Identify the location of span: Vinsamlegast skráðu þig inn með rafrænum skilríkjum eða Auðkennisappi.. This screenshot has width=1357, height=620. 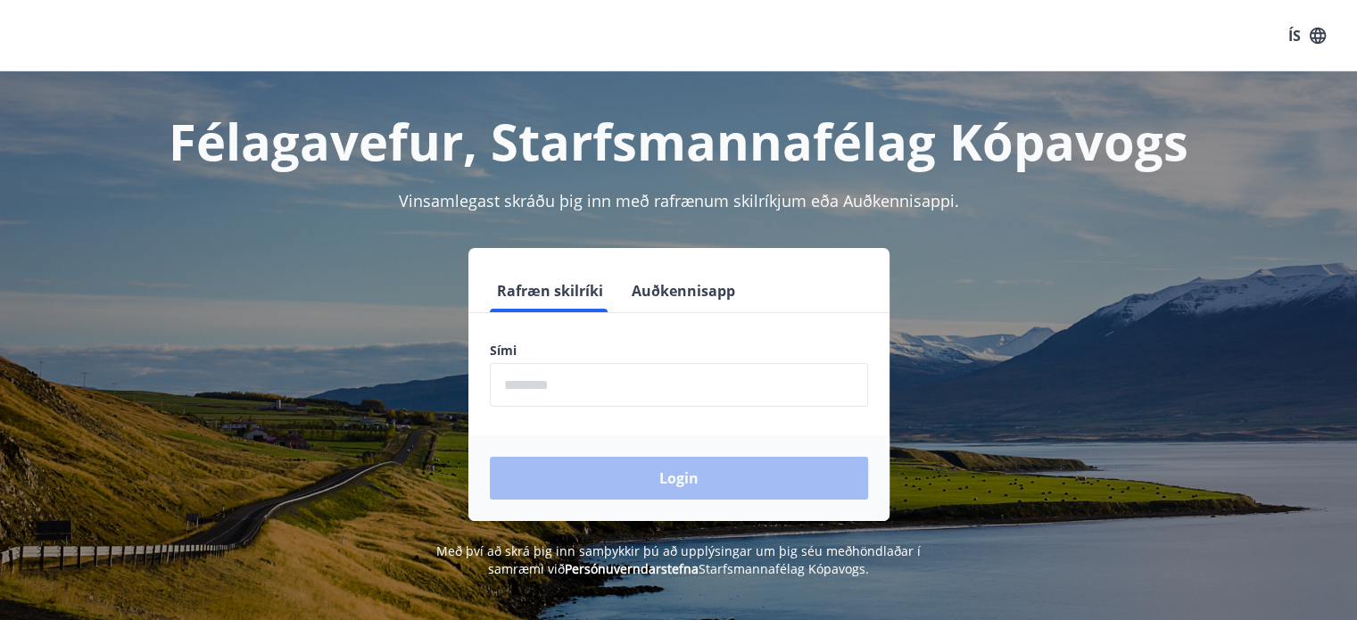
(679, 201).